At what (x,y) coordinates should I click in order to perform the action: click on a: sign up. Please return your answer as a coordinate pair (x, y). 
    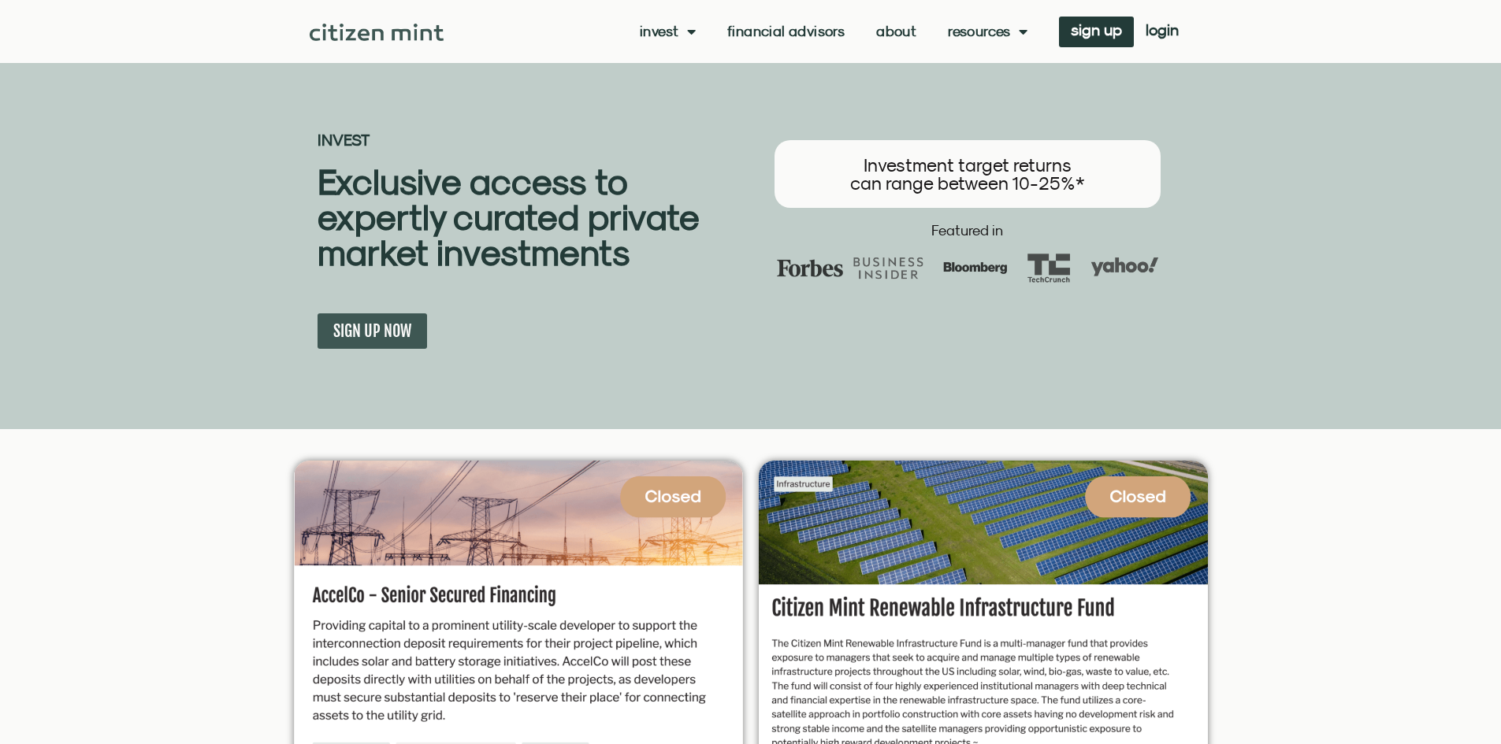
    Looking at the image, I should click on (1096, 32).